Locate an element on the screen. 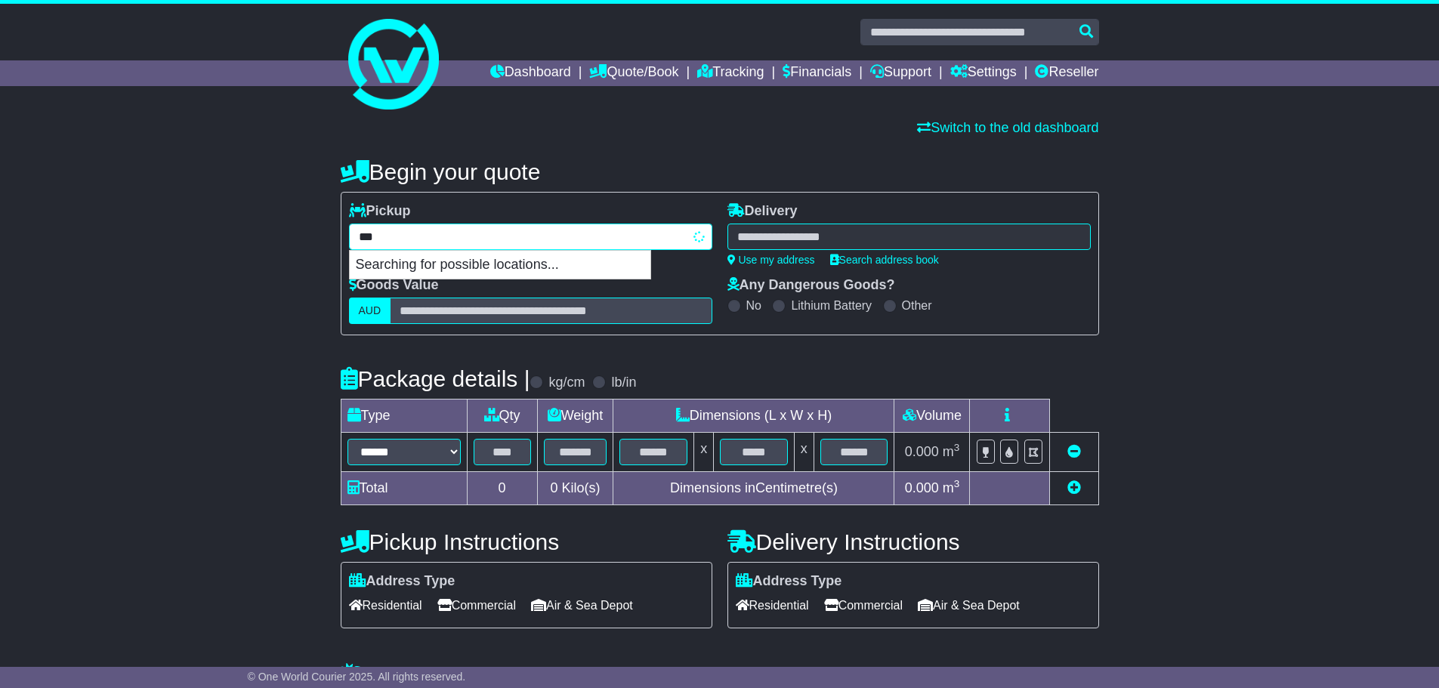 Image resolution: width=1439 pixels, height=688 pixels. label: AUD is located at coordinates (370, 310).